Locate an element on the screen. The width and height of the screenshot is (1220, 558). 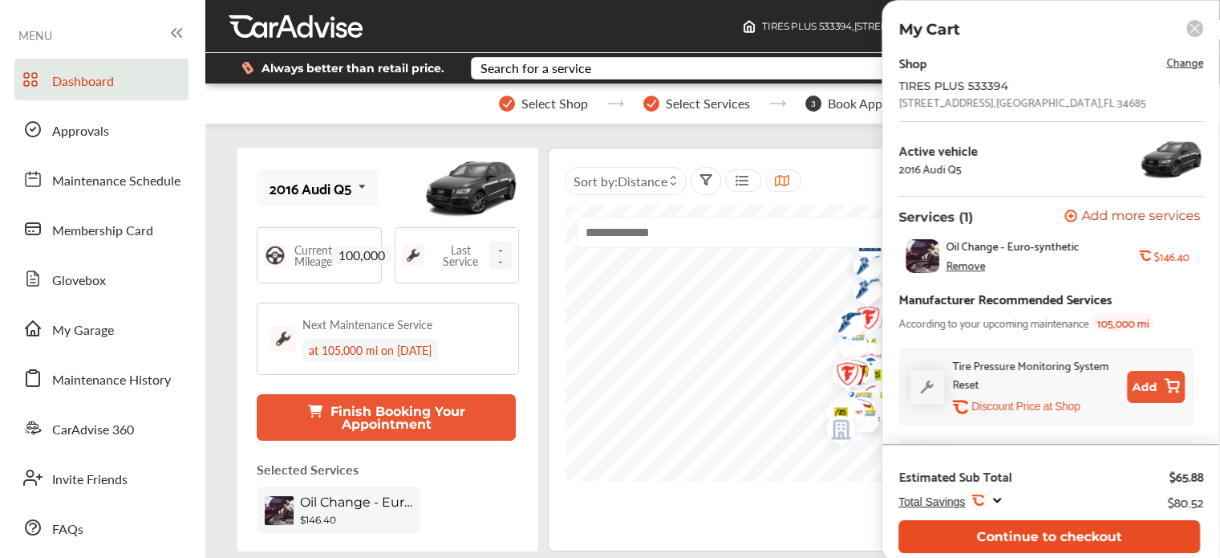
img: oil-change-thumb.jpg is located at coordinates (923, 256).